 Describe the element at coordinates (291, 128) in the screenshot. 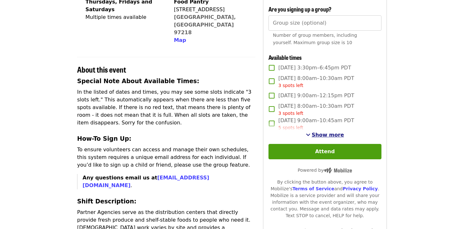

I see `span: 5 spots left` at that location.